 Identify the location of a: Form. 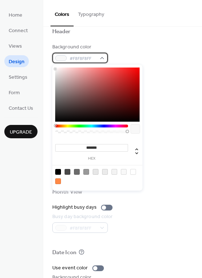
(14, 92).